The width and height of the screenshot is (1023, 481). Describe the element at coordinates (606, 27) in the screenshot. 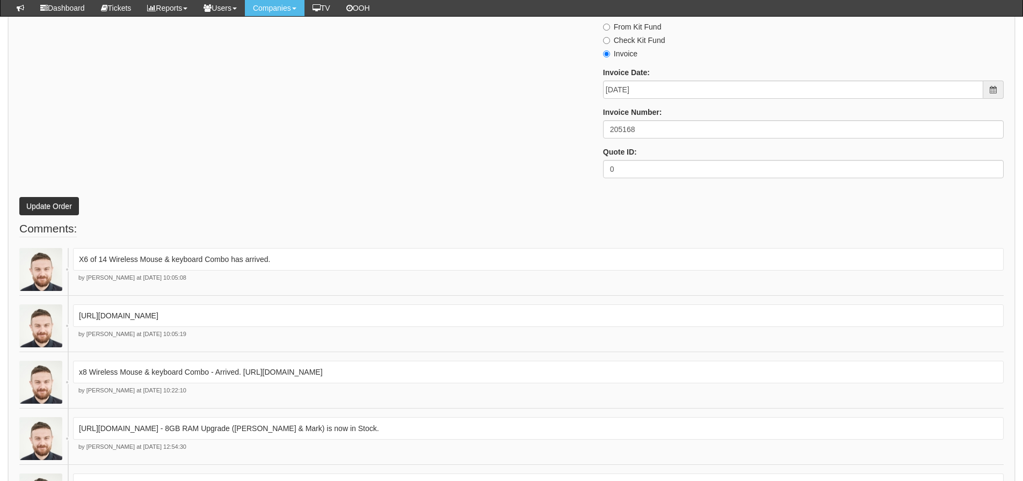

I see `input: From Kit Fund` at that location.